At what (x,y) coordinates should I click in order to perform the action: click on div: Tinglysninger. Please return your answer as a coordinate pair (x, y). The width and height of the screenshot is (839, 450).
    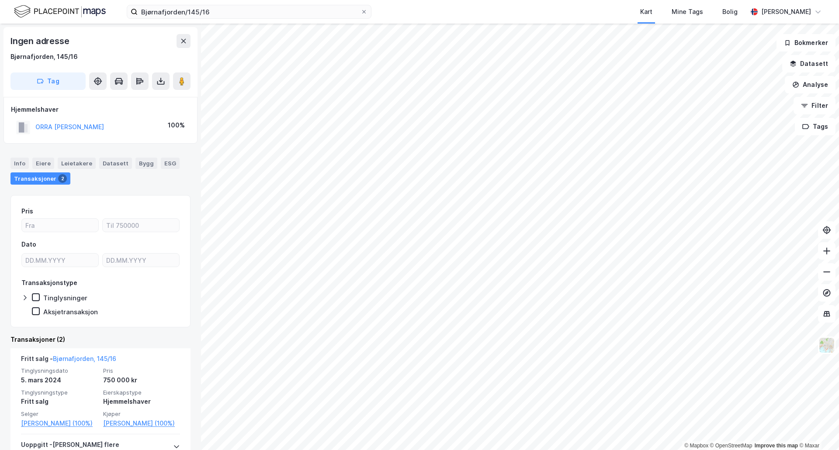
    Looking at the image, I should click on (65, 298).